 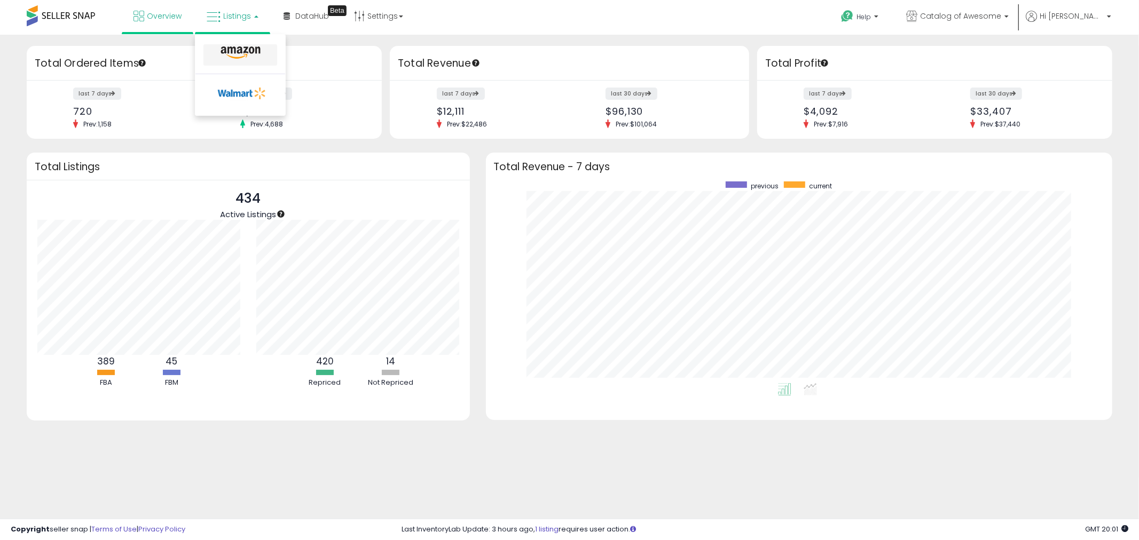 I want to click on span: current, so click(x=820, y=186).